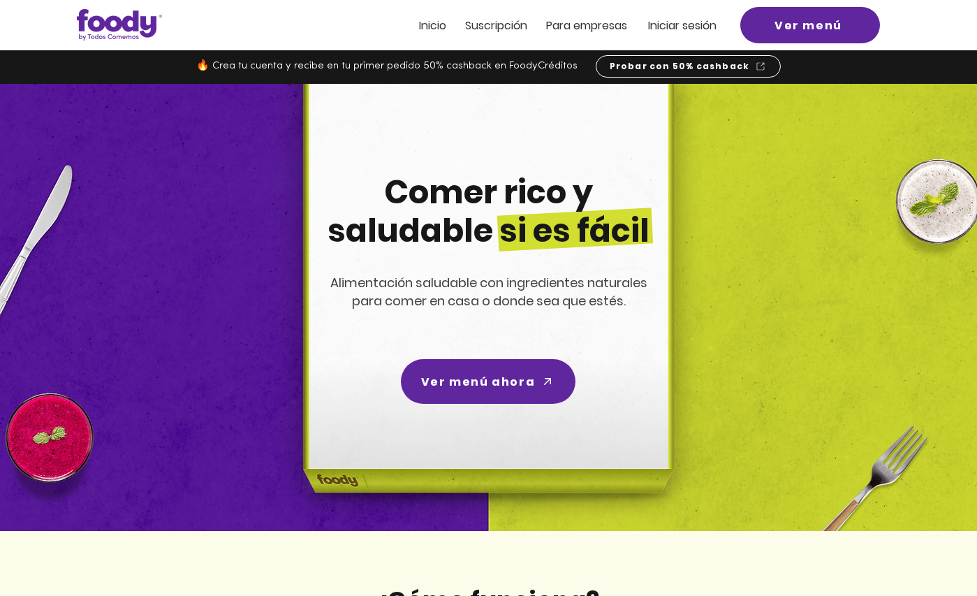 The height and width of the screenshot is (596, 977). What do you see at coordinates (553, 25) in the screenshot?
I see `span: Pa` at bounding box center [553, 25].